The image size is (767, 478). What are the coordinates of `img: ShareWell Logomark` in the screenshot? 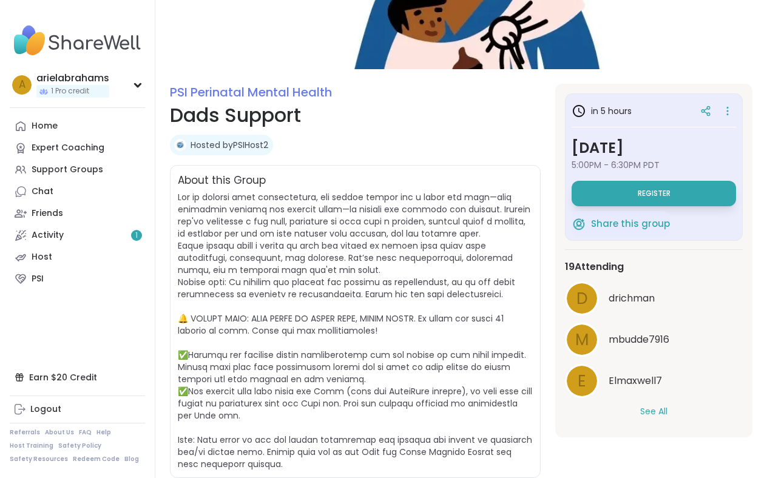 It's located at (579, 224).